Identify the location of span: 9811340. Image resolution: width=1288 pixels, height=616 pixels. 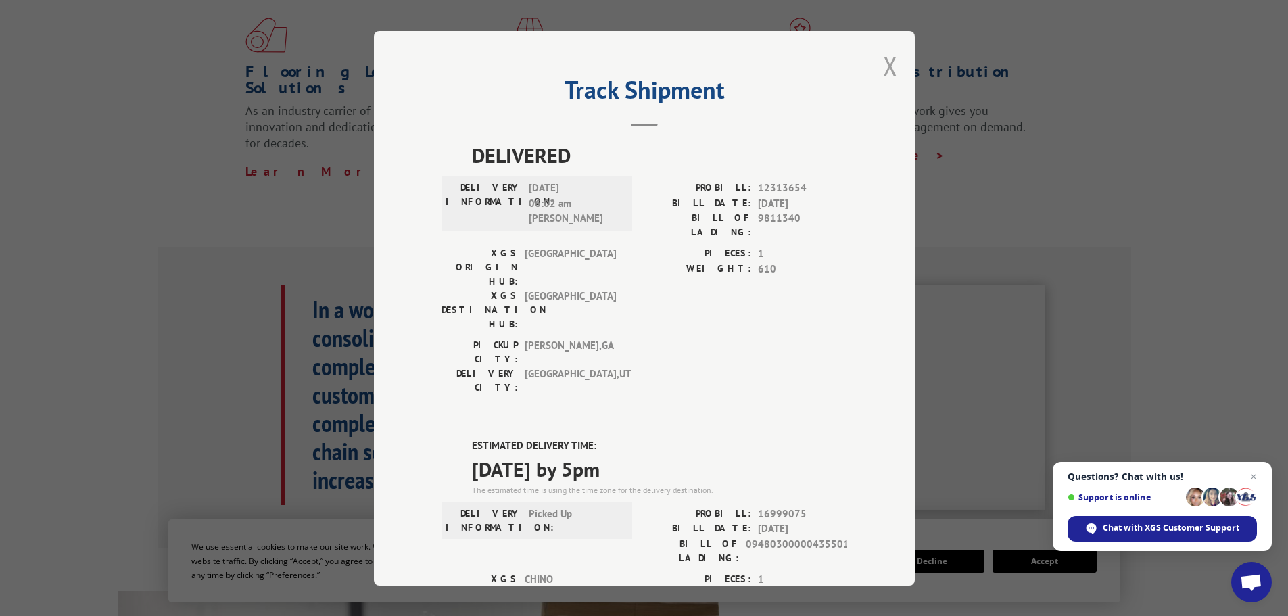
(802, 225).